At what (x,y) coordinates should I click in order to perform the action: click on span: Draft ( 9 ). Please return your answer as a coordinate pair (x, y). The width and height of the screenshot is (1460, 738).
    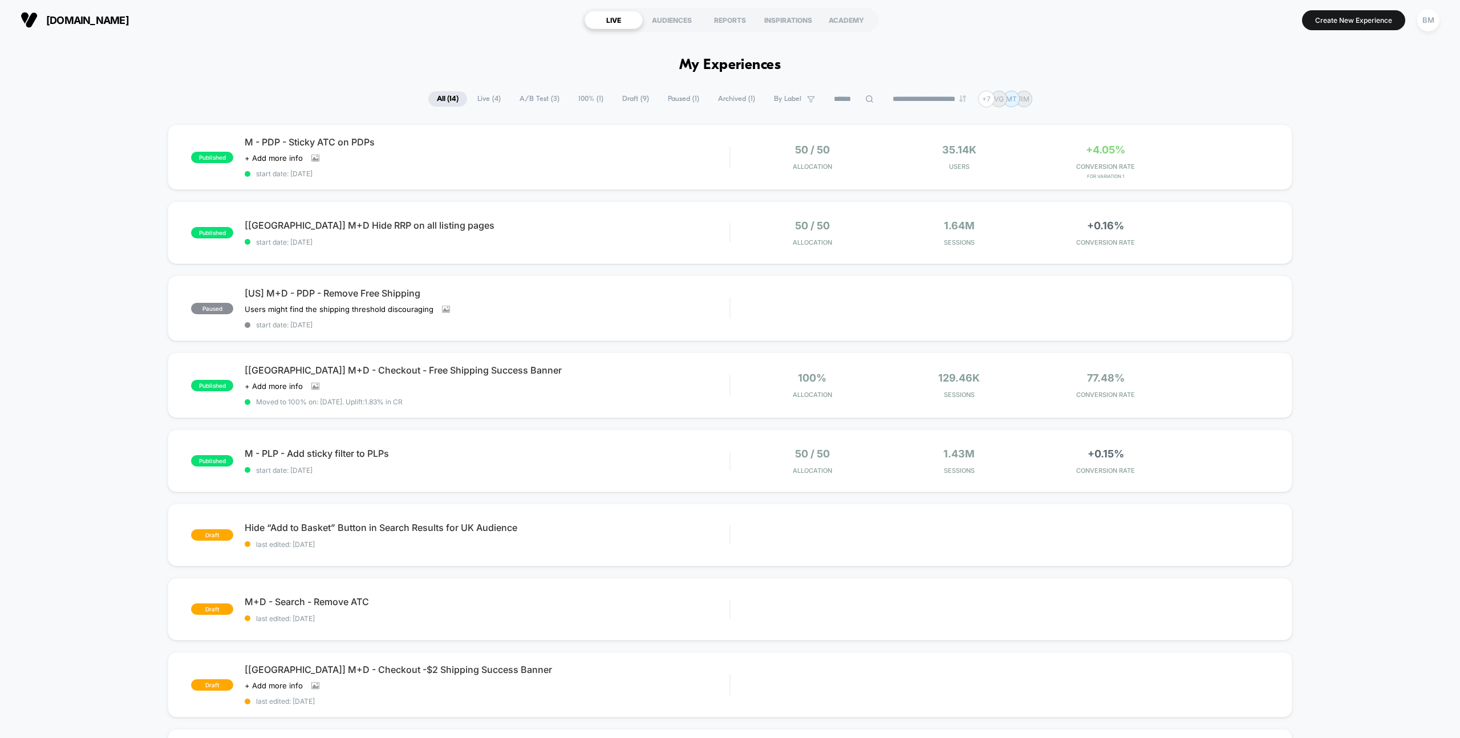
    Looking at the image, I should click on (635, 99).